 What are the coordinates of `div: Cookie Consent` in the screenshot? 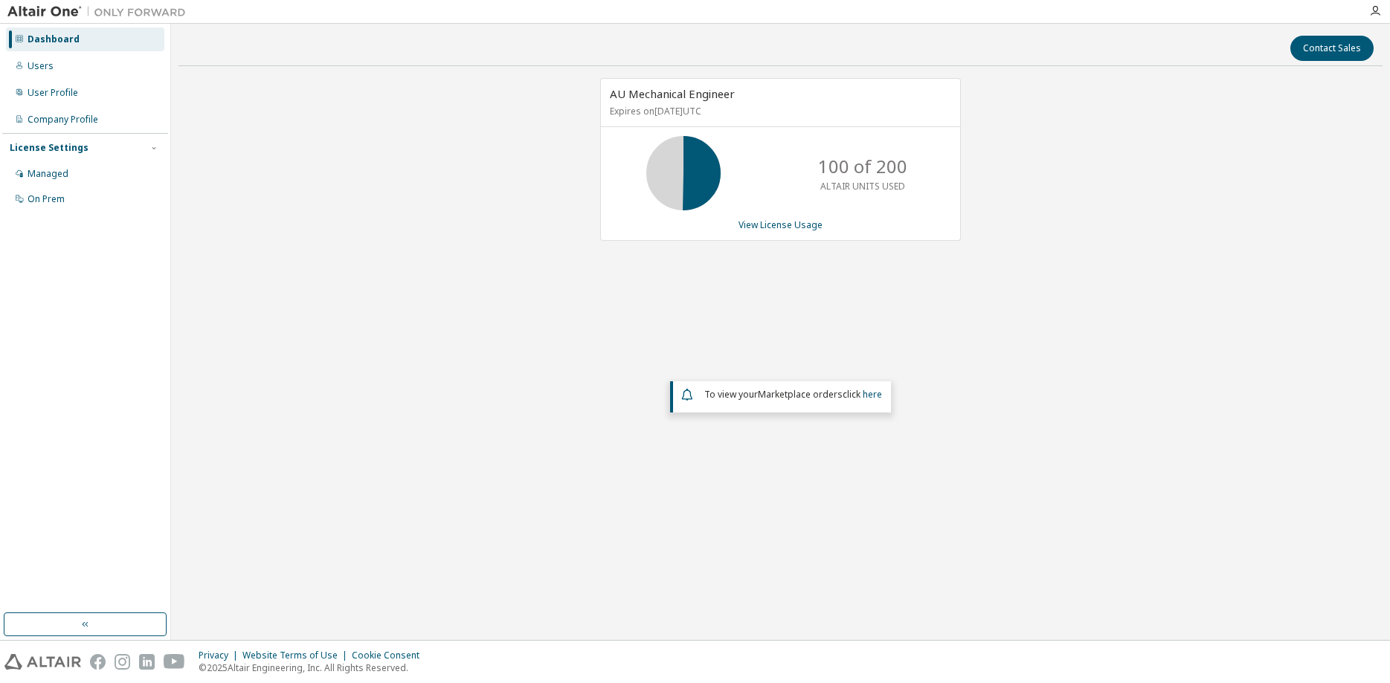 It's located at (390, 656).